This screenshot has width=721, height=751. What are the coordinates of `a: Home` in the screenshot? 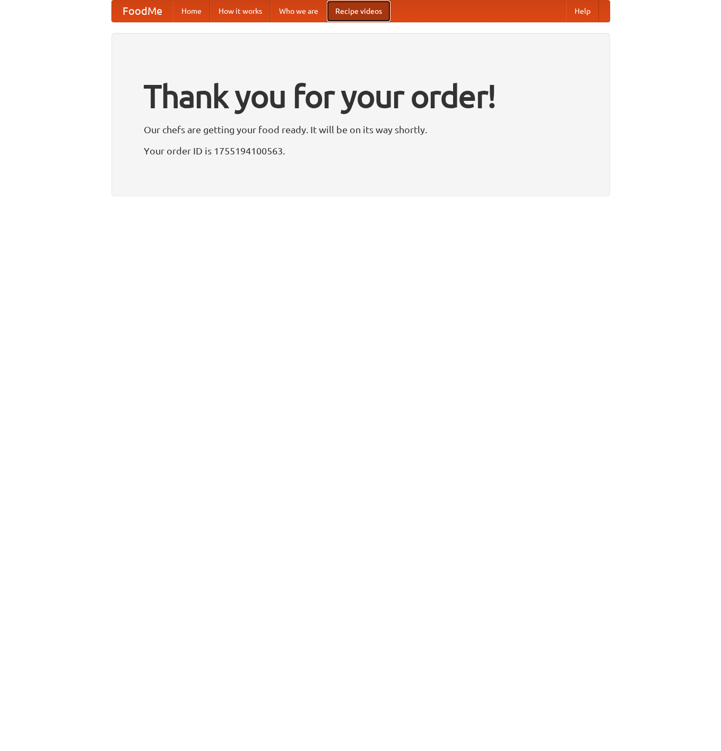 It's located at (192, 11).